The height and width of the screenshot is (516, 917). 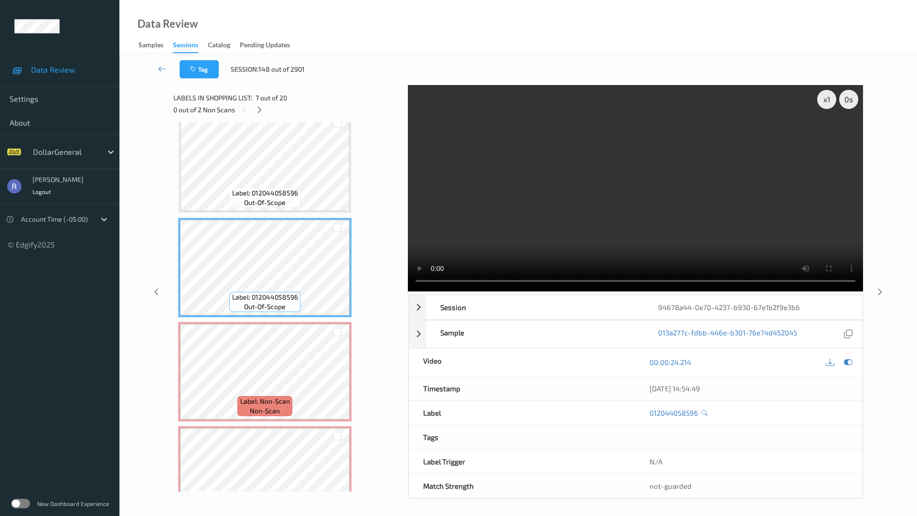 What do you see at coordinates (265, 46) in the screenshot?
I see `div: Pending Updates` at bounding box center [265, 46].